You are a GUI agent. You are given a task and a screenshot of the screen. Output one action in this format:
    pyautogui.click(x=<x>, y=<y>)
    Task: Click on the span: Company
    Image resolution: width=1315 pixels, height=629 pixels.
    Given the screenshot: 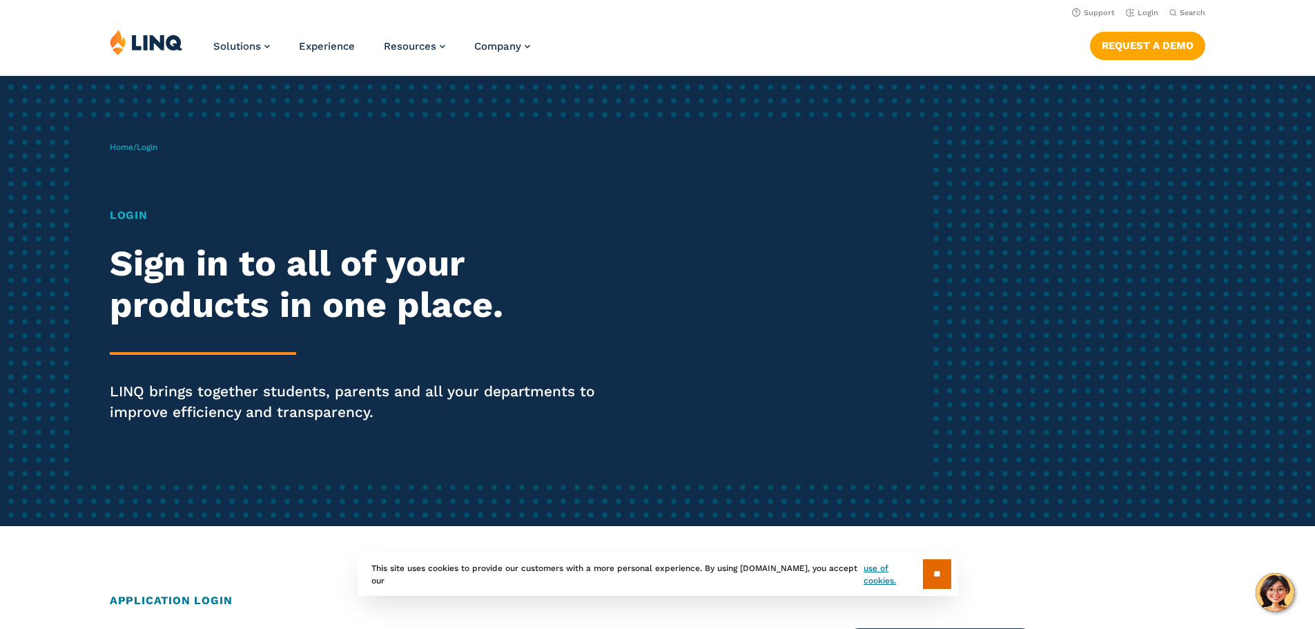 What is the action you would take?
    pyautogui.click(x=498, y=46)
    